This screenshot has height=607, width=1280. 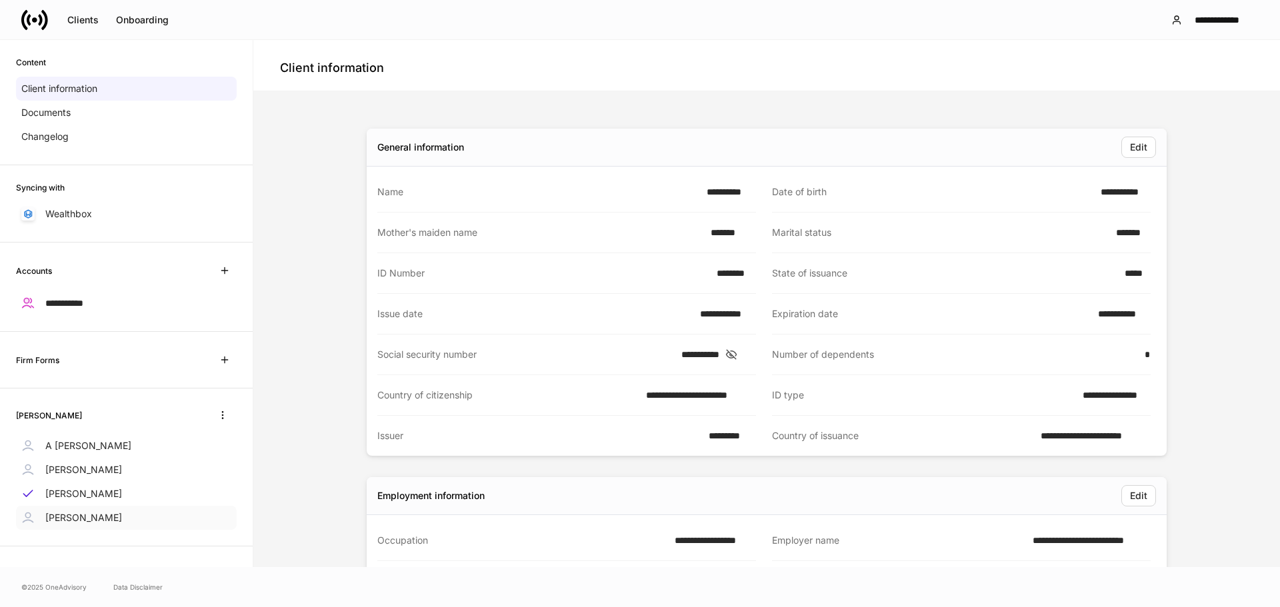 I want to click on div: Clients, so click(x=83, y=20).